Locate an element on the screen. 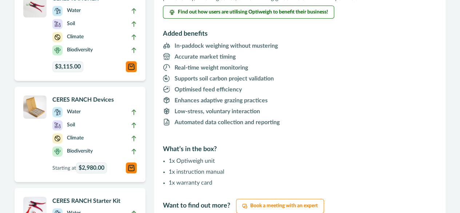 The image size is (460, 213). span: $3,115.00 is located at coordinates (68, 67).